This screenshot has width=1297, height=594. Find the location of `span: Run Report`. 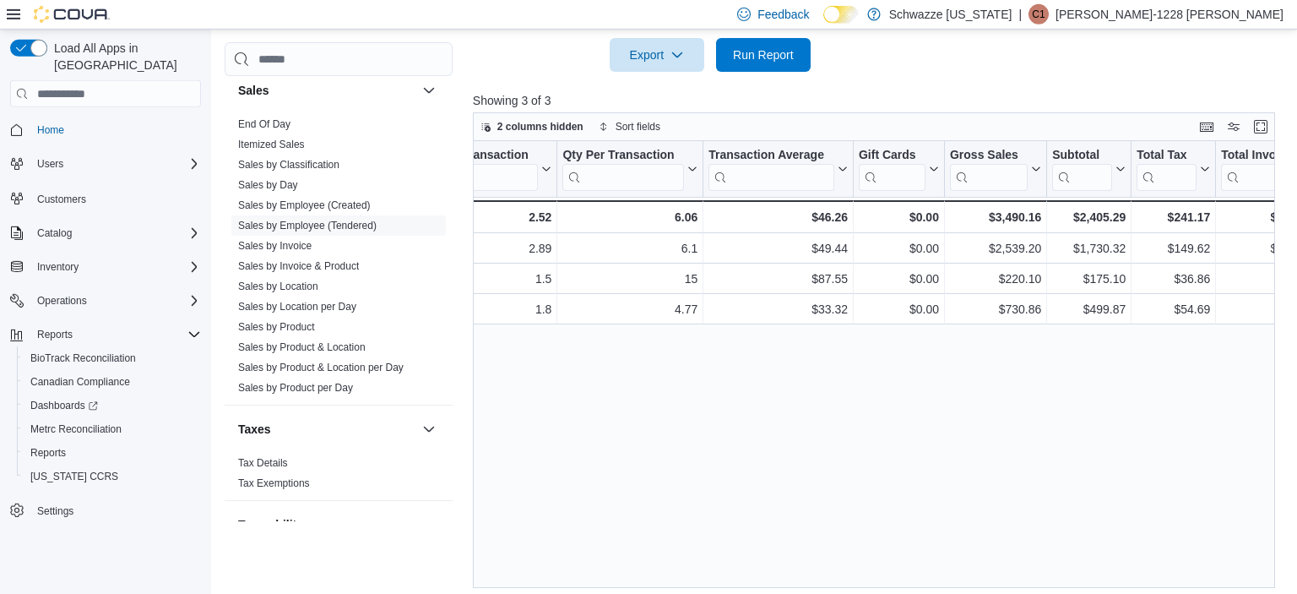

span: Run Report is located at coordinates (763, 55).